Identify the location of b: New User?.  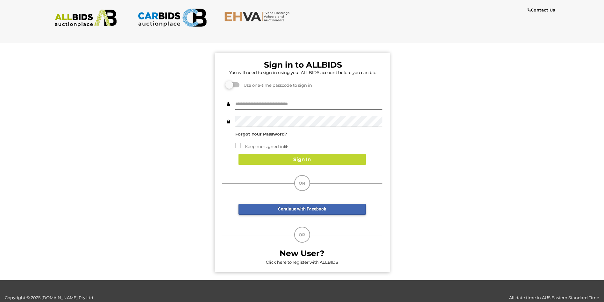
(302, 253).